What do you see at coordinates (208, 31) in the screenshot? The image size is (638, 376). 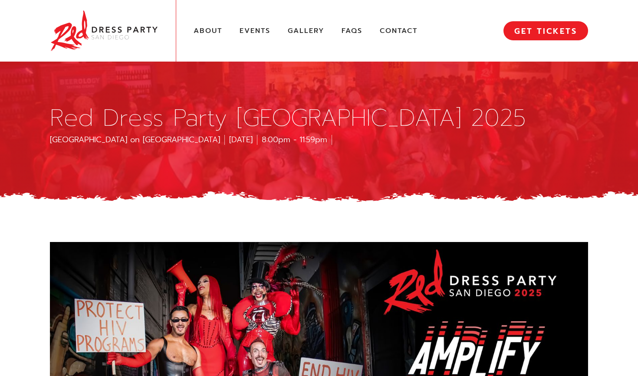 I see `a: About` at bounding box center [208, 31].